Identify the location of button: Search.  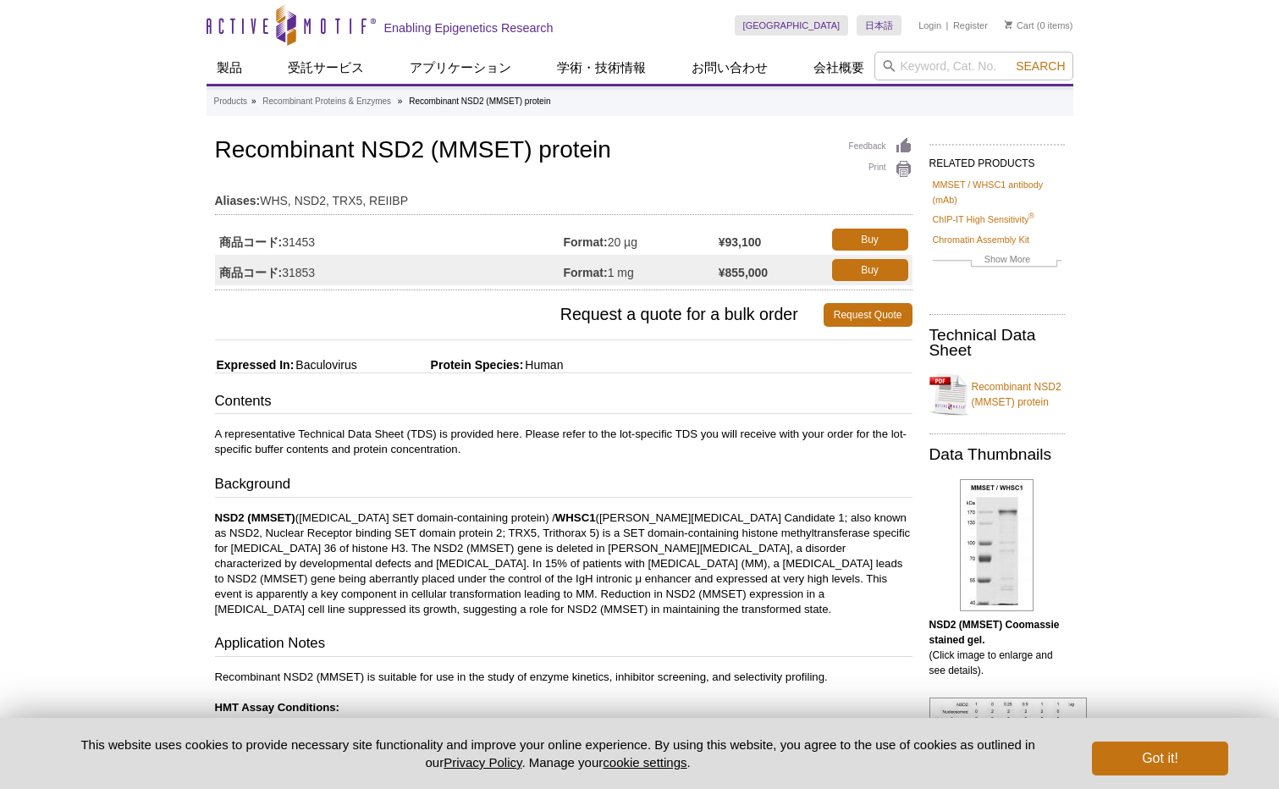
(1041, 66).